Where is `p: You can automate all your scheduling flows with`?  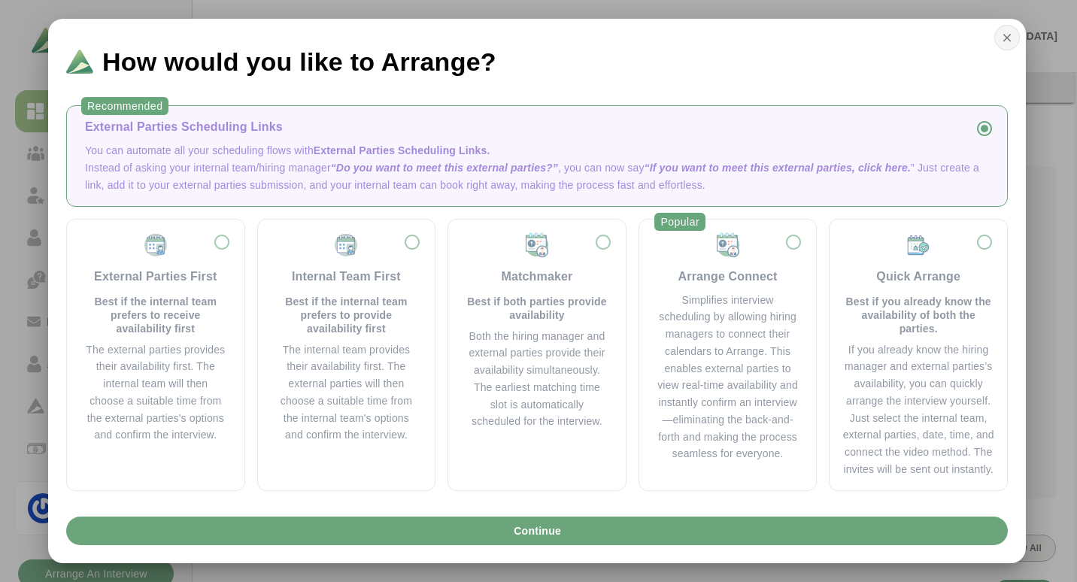 p: You can automate all your scheduling flows with is located at coordinates (537, 150).